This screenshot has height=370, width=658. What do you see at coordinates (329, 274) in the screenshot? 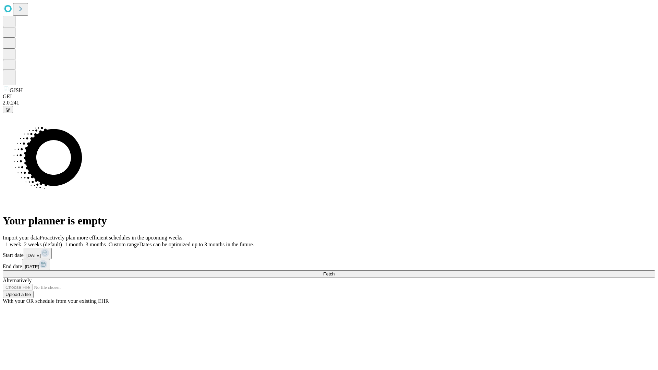
I see `span: Fetch` at bounding box center [329, 274].